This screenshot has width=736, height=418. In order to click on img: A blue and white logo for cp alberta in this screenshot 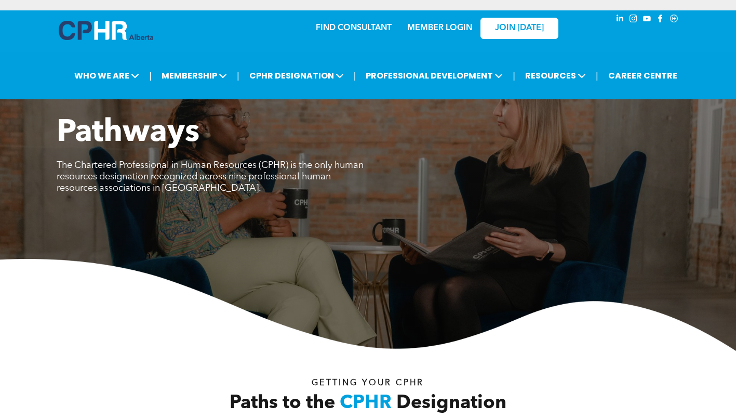, I will do `click(106, 30)`.